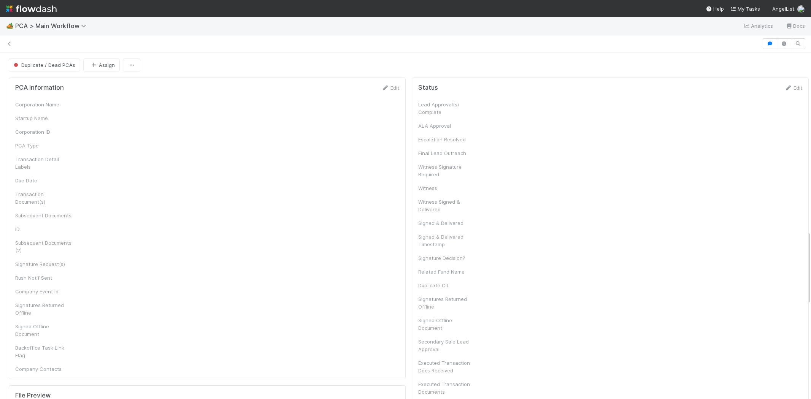 This screenshot has height=399, width=811. What do you see at coordinates (447, 258) in the screenshot?
I see `div: Signature Decision?` at bounding box center [447, 258].